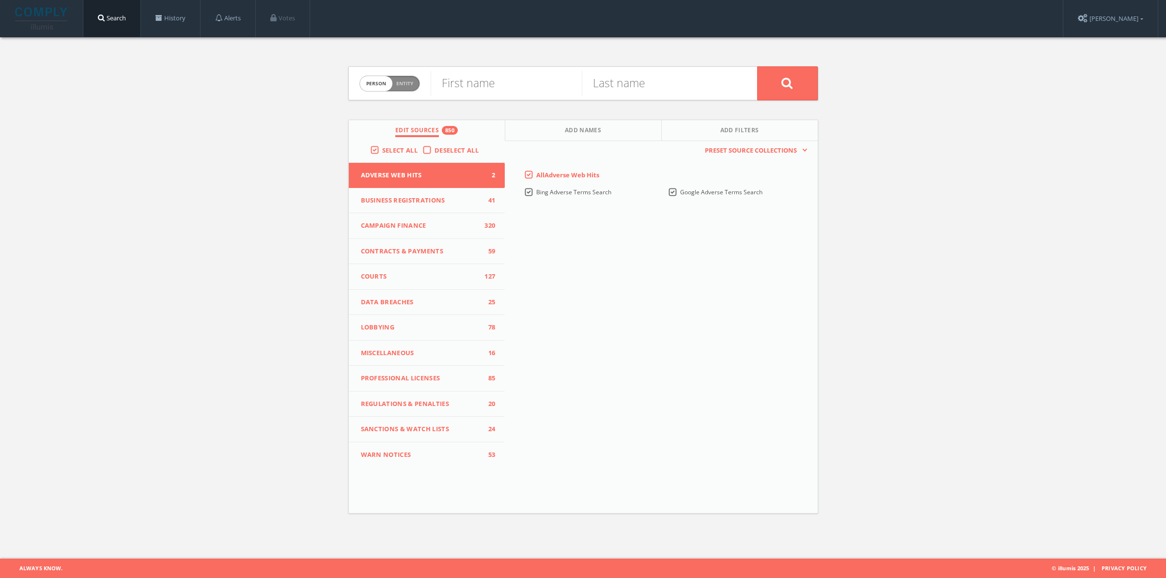 The width and height of the screenshot is (1166, 578). Describe the element at coordinates (42, 18) in the screenshot. I see `img: illumis` at that location.